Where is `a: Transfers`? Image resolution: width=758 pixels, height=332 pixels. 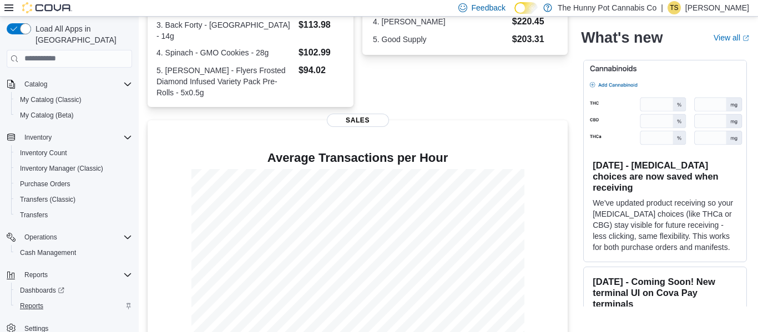
a: Transfers is located at coordinates (34, 215).